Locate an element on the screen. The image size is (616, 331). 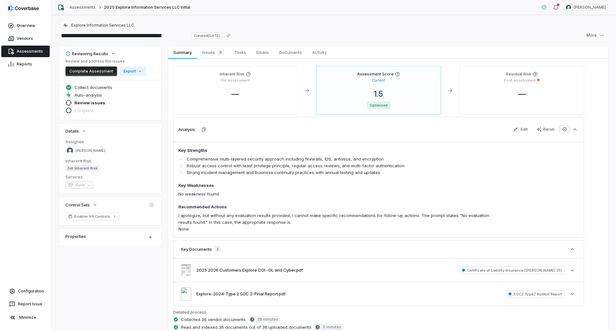
p: I apologize, but without any evaluation results provided, I cannot make specific recommendations ... is located at coordinates (338, 219).